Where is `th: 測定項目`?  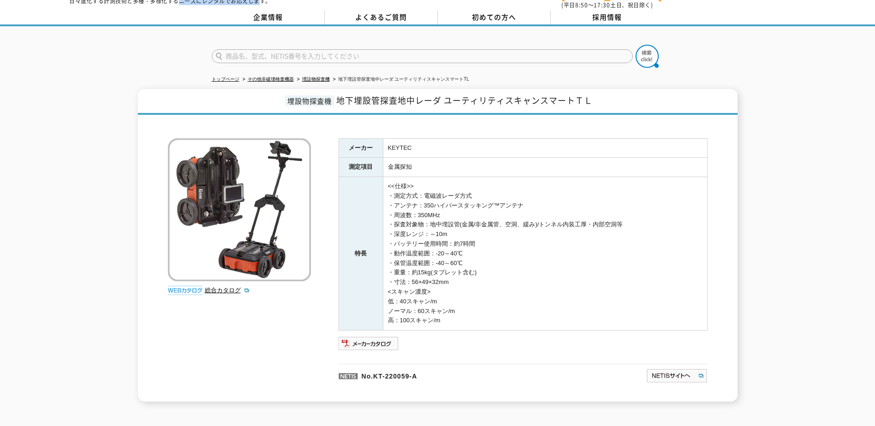 th: 測定項目 is located at coordinates (361, 167).